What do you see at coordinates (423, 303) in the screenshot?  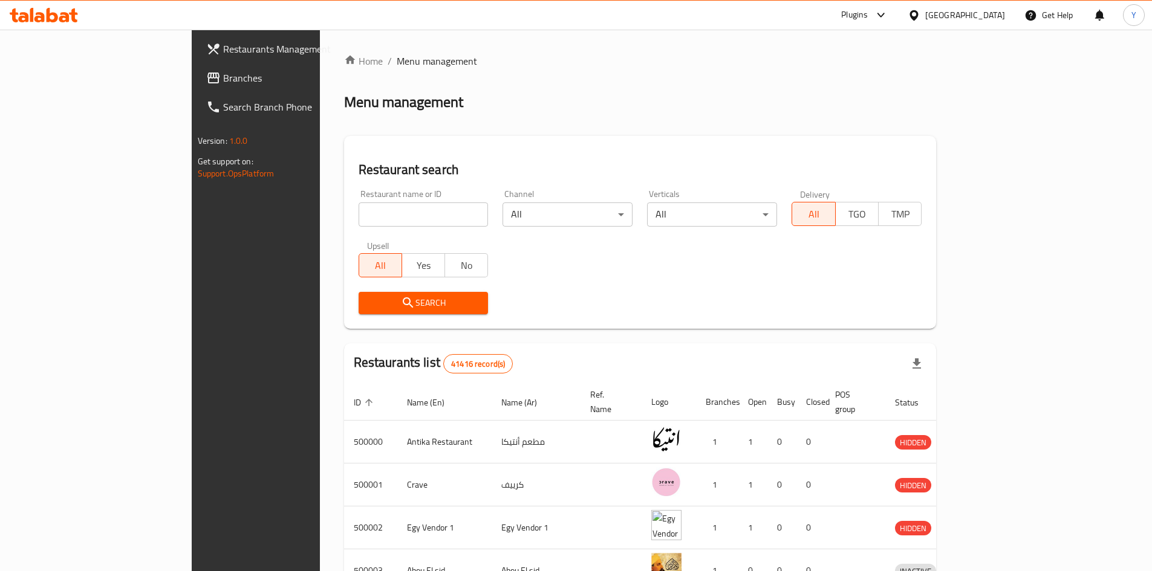 I see `button: Search` at bounding box center [423, 303].